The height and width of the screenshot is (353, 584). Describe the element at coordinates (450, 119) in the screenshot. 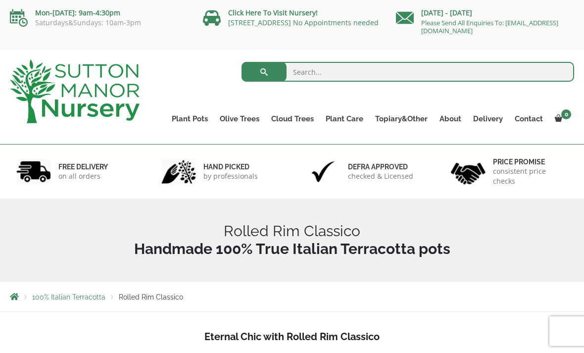

I see `a: About` at that location.